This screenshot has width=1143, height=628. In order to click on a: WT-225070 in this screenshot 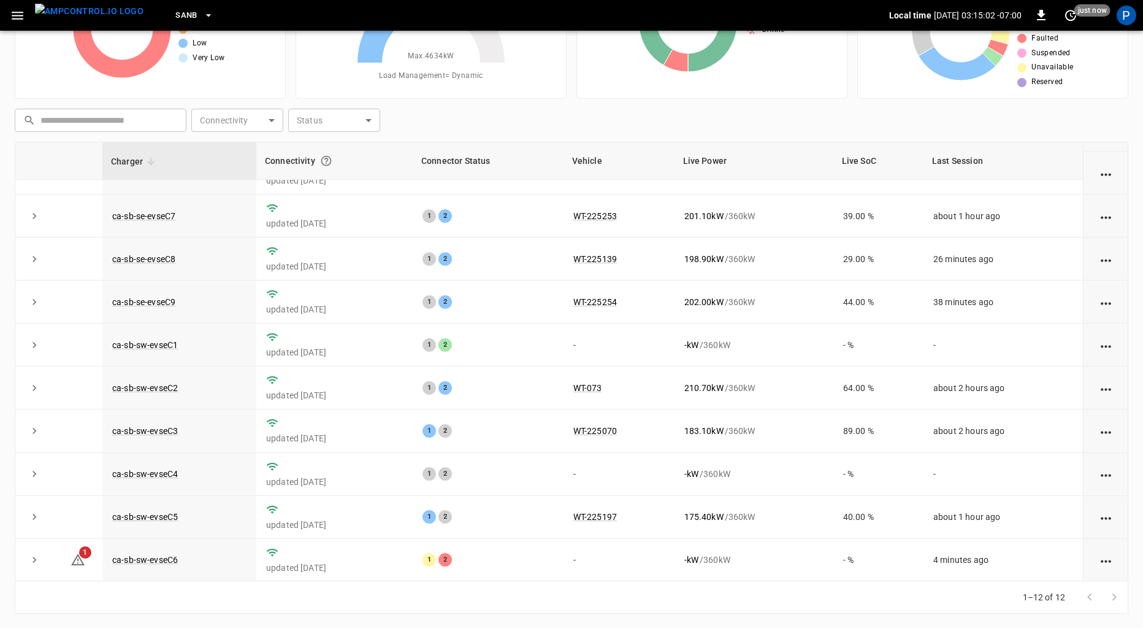, I will do `click(595, 431)`.